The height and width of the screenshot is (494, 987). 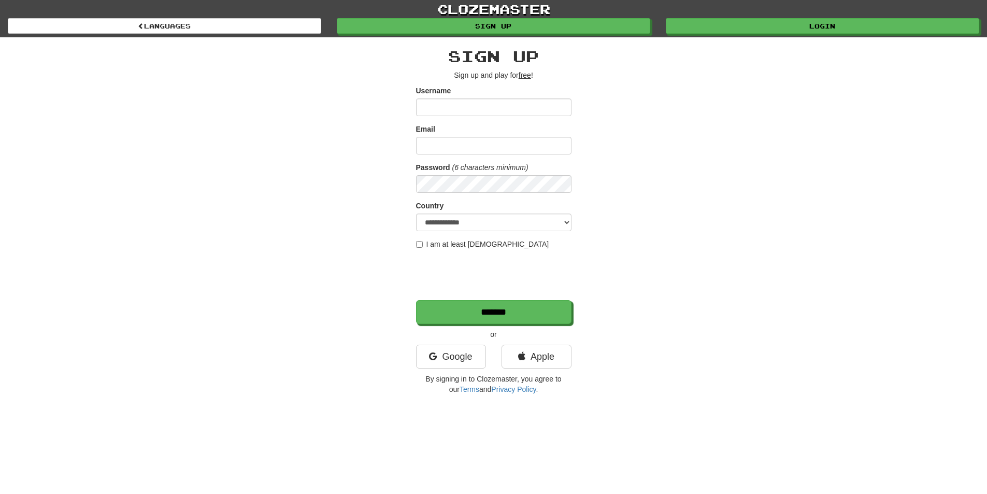 What do you see at coordinates (525, 75) in the screenshot?
I see `u: free` at bounding box center [525, 75].